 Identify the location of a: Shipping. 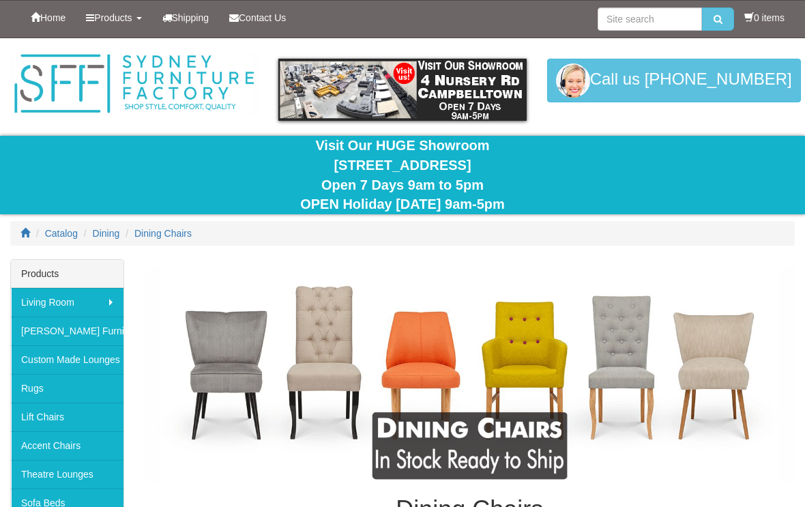
(186, 18).